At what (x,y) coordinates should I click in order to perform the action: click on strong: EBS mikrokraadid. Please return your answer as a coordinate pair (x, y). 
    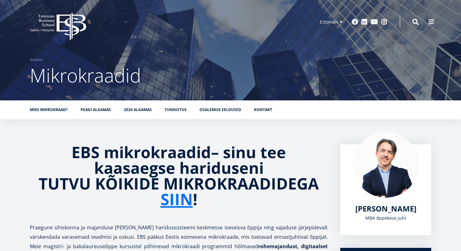
    Looking at the image, I should click on (141, 152).